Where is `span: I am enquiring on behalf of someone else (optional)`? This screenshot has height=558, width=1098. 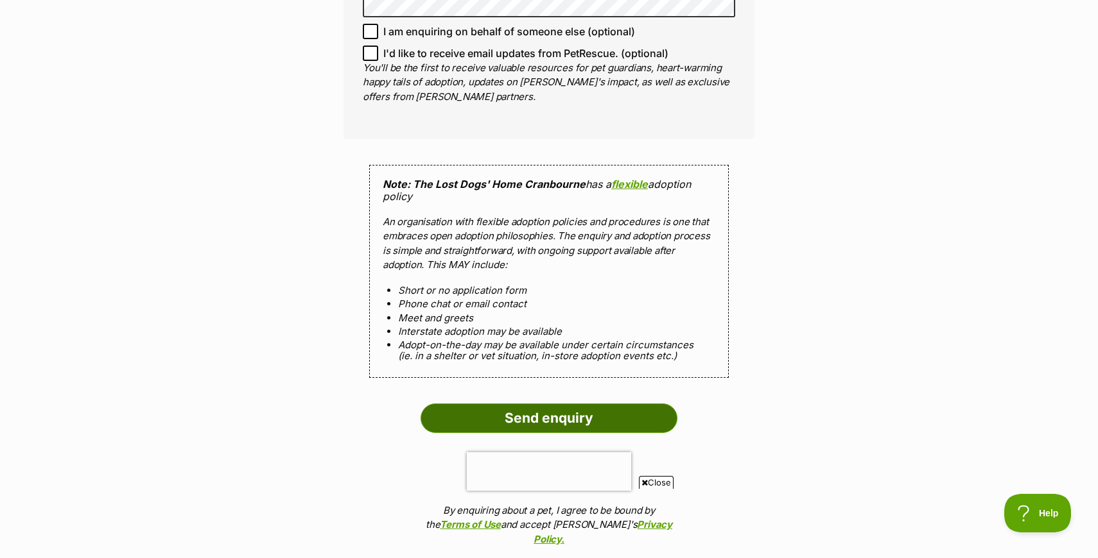
span: I am enquiring on behalf of someone else (optional) is located at coordinates (509, 31).